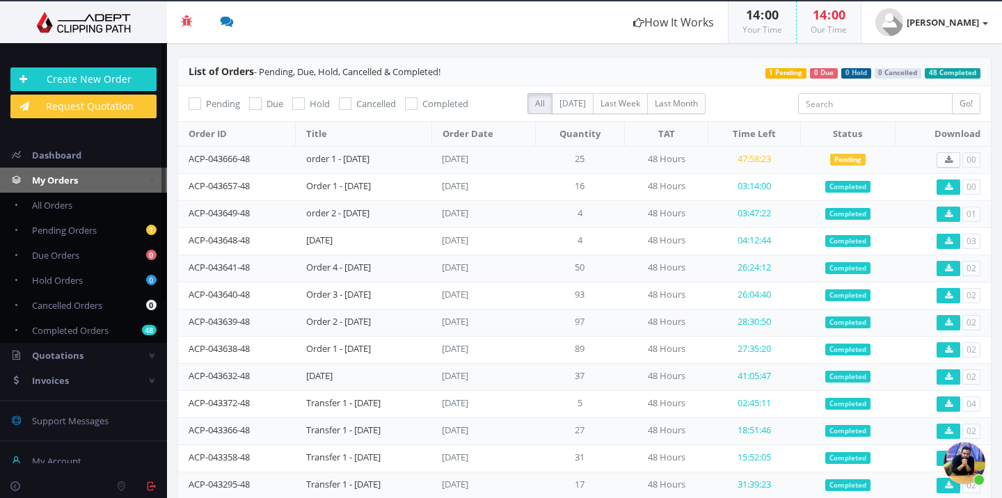 Image resolution: width=1002 pixels, height=498 pixels. What do you see at coordinates (580, 349) in the screenshot?
I see `td: 89` at bounding box center [580, 349].